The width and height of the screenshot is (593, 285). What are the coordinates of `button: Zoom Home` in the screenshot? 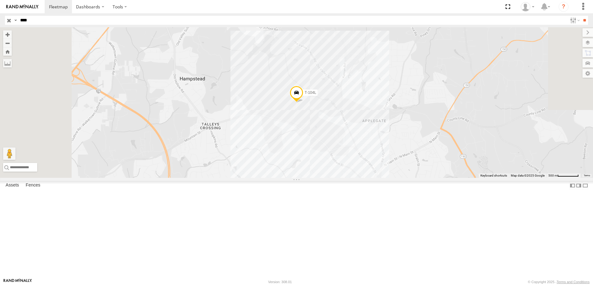 It's located at (7, 51).